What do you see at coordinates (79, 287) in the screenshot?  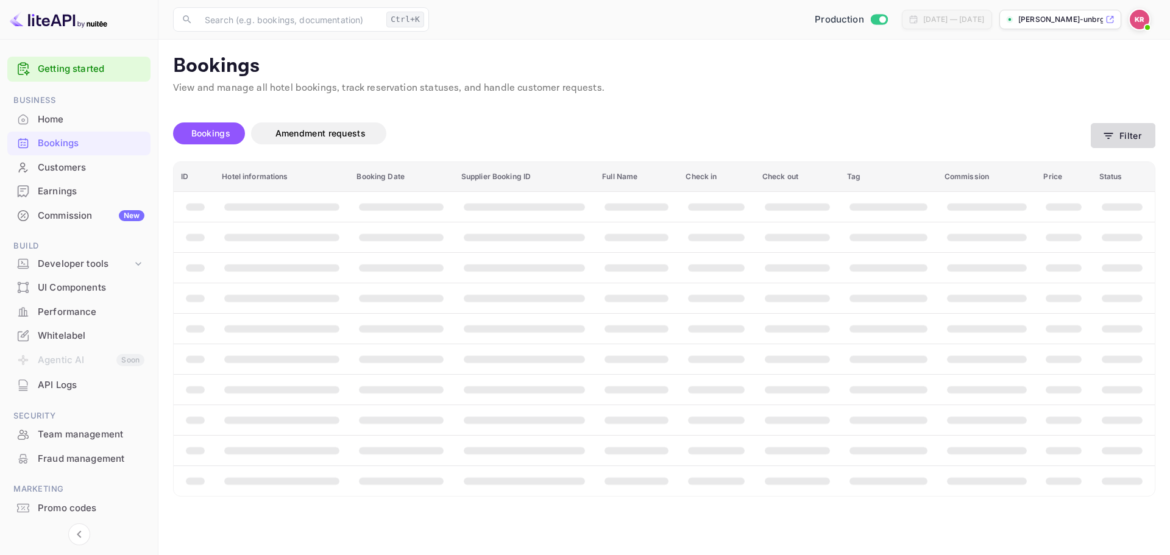 I see `a: UI Components` at bounding box center [79, 287].